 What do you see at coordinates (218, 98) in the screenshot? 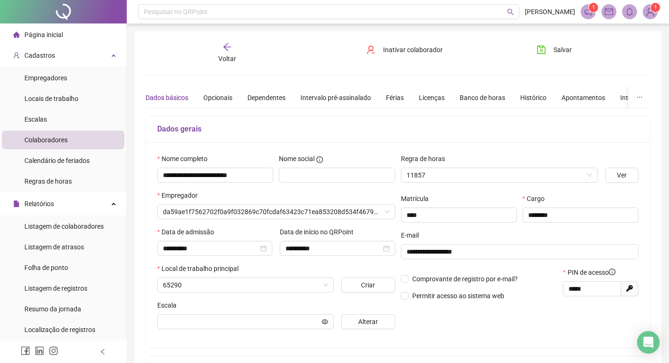
I see `div: Opcionais` at bounding box center [218, 98].